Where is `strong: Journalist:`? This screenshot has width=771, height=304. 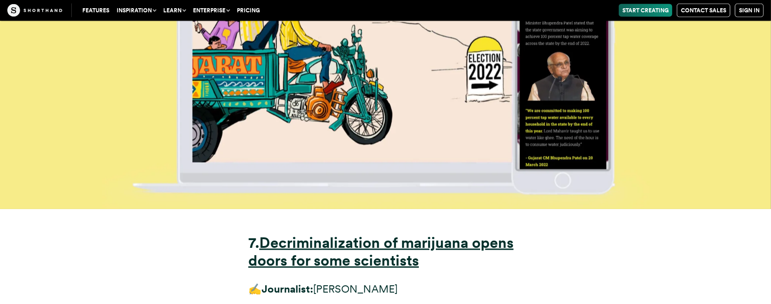 strong: Journalist: is located at coordinates (287, 289).